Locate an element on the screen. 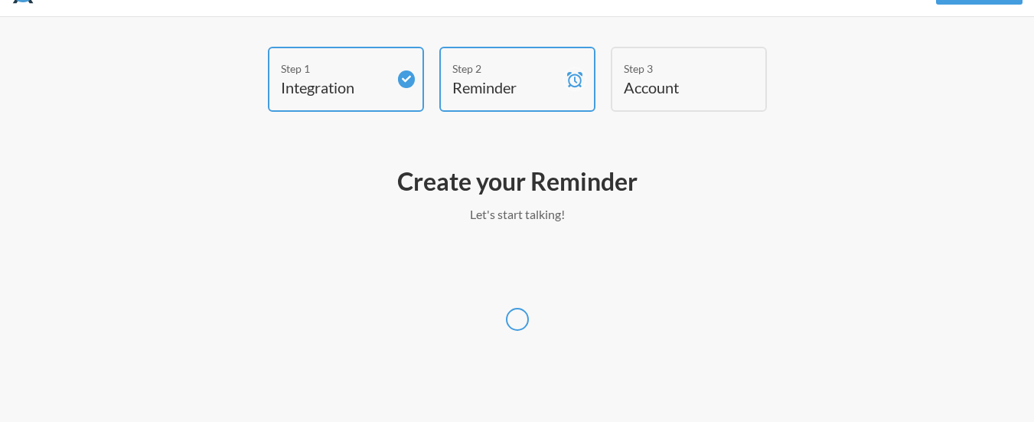 The width and height of the screenshot is (1034, 422). h4: Integration is located at coordinates (334, 87).